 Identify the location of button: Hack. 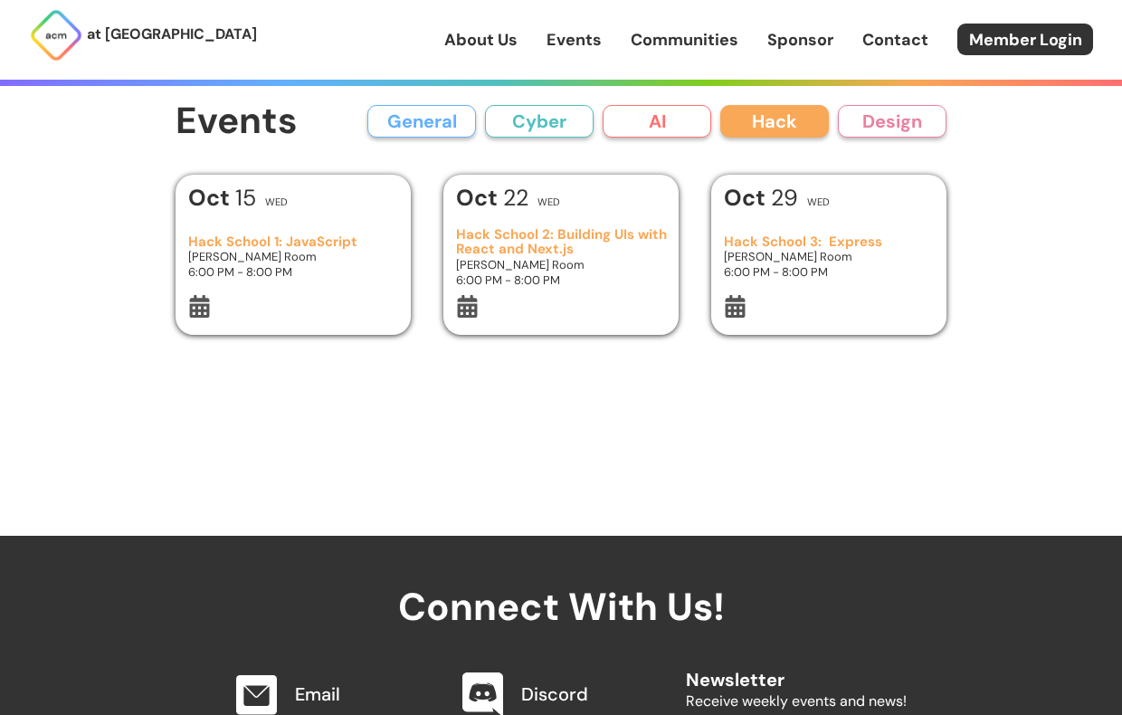
(775, 121).